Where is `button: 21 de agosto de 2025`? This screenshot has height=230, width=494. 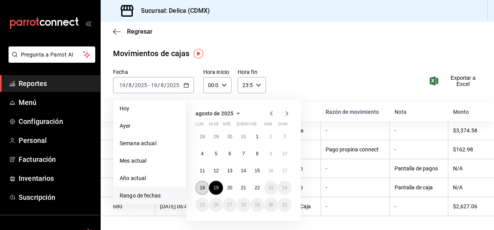
button: 21 de agosto de 2025 is located at coordinates (243, 188).